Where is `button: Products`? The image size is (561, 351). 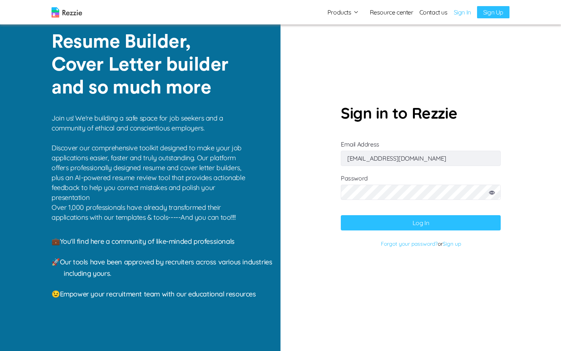
button: Products is located at coordinates (343, 12).